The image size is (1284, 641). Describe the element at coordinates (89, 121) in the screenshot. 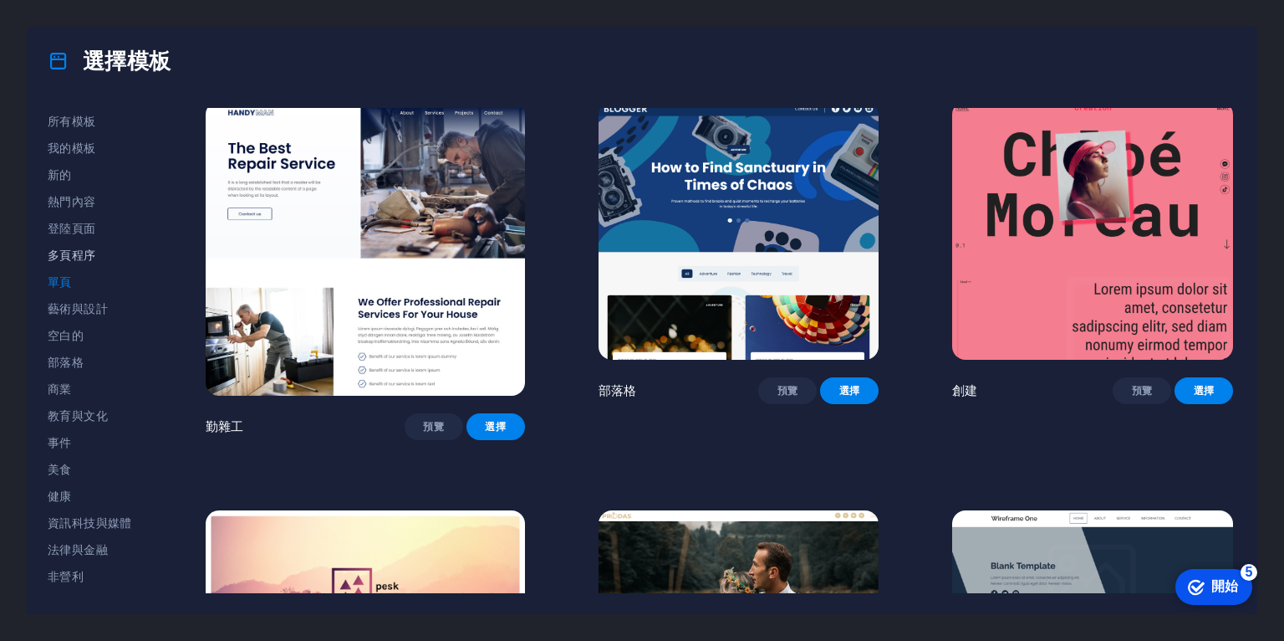

I see `button: 所有模板` at that location.